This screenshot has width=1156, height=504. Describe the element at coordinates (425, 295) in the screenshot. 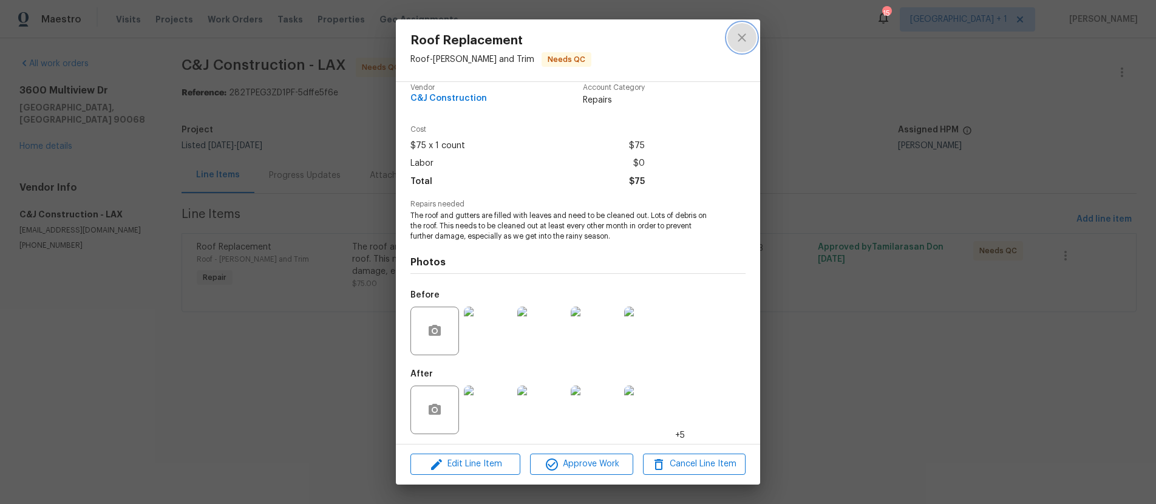

I see `h5: Before` at that location.